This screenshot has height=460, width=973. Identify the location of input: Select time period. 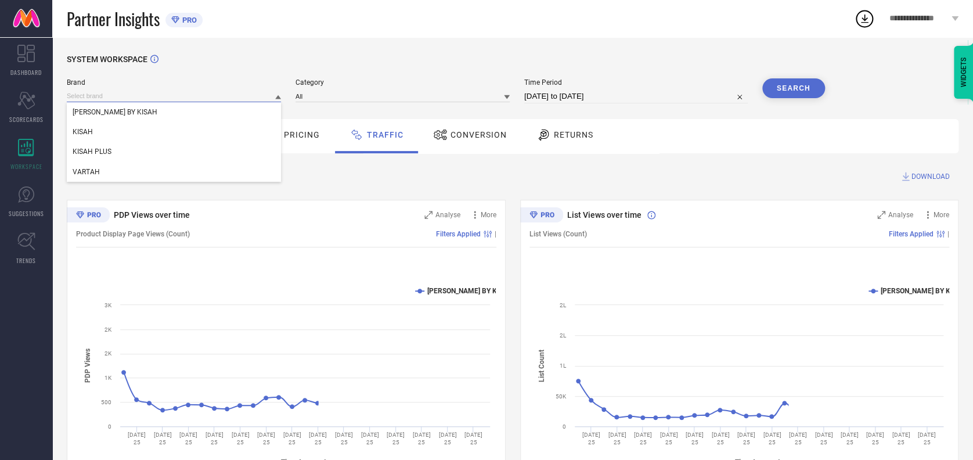
(636, 96).